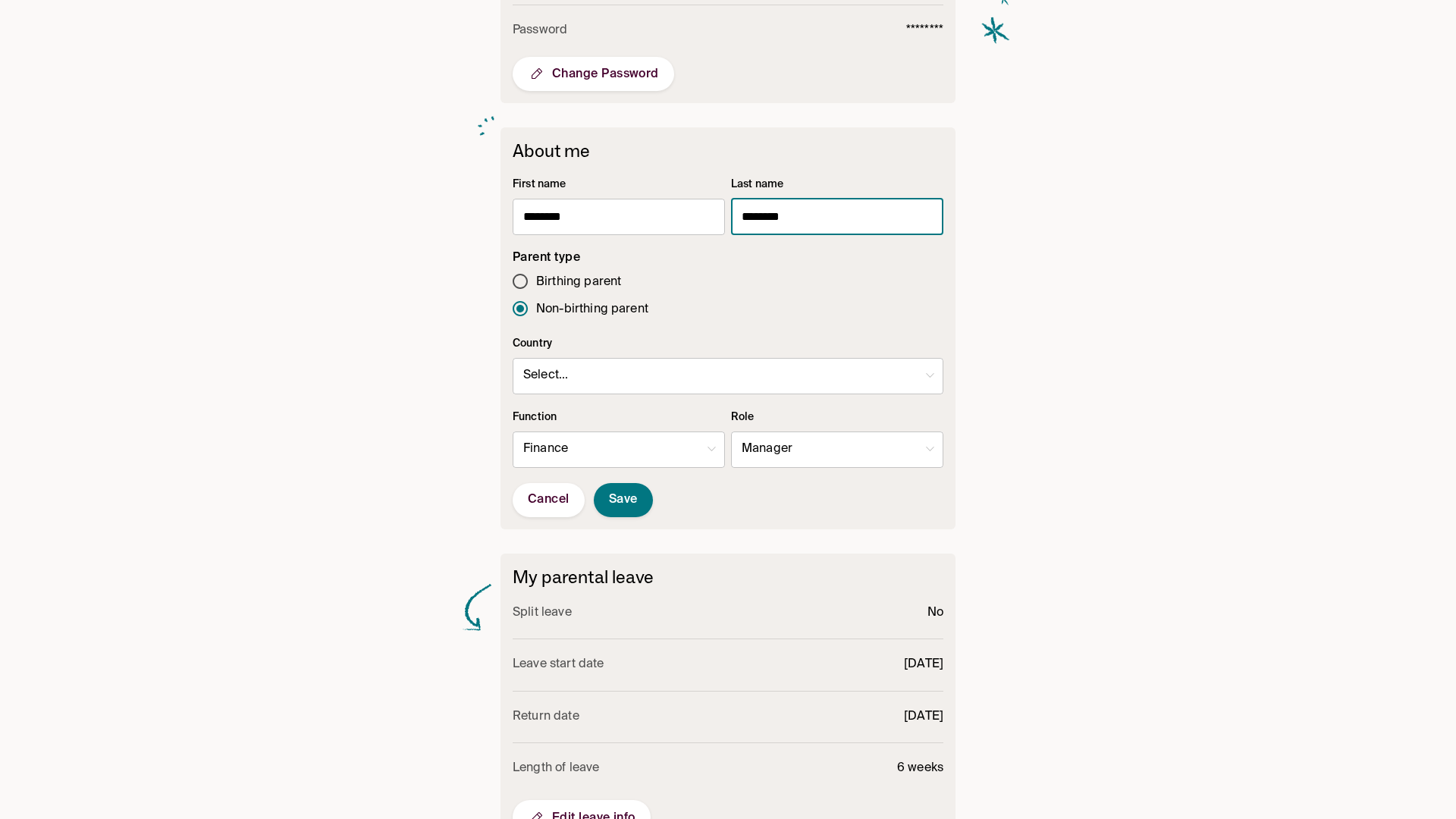  Describe the element at coordinates (540, 30) in the screenshot. I see `p: Password` at that location.